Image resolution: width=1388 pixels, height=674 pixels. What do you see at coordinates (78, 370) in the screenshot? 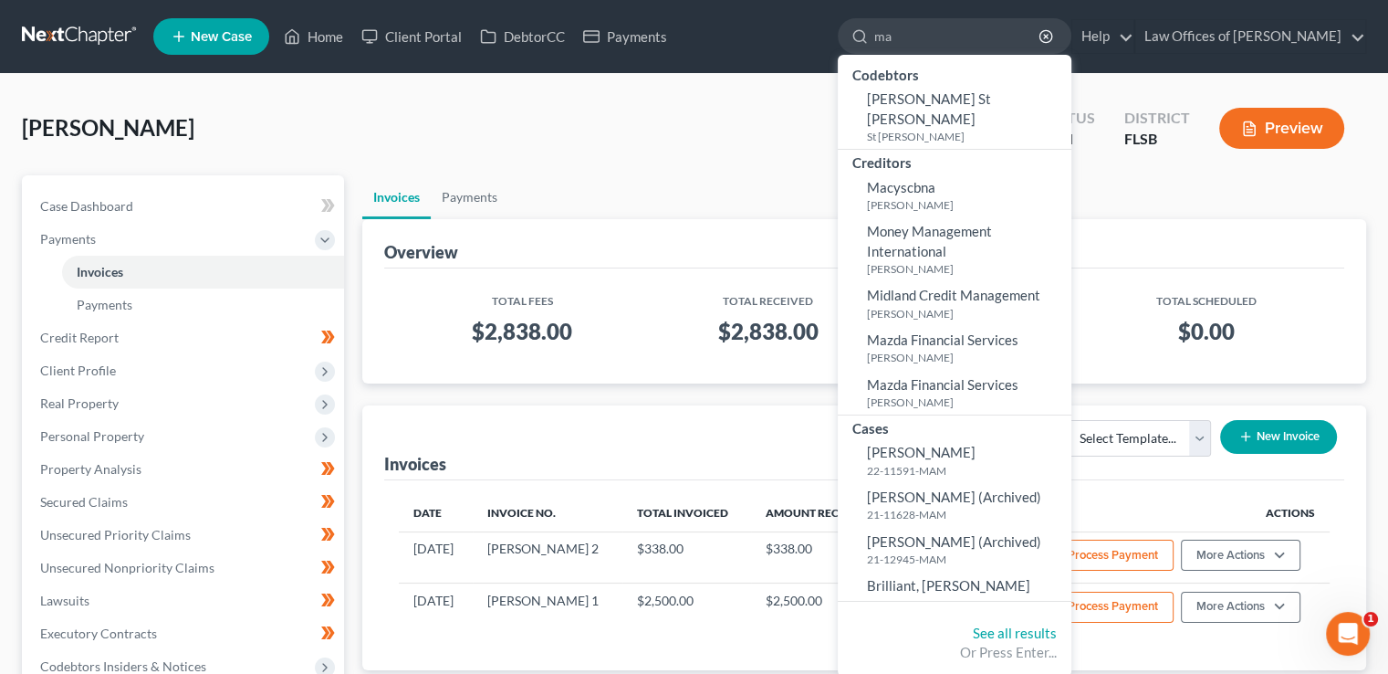
I see `span: Client Profile` at bounding box center [78, 370].